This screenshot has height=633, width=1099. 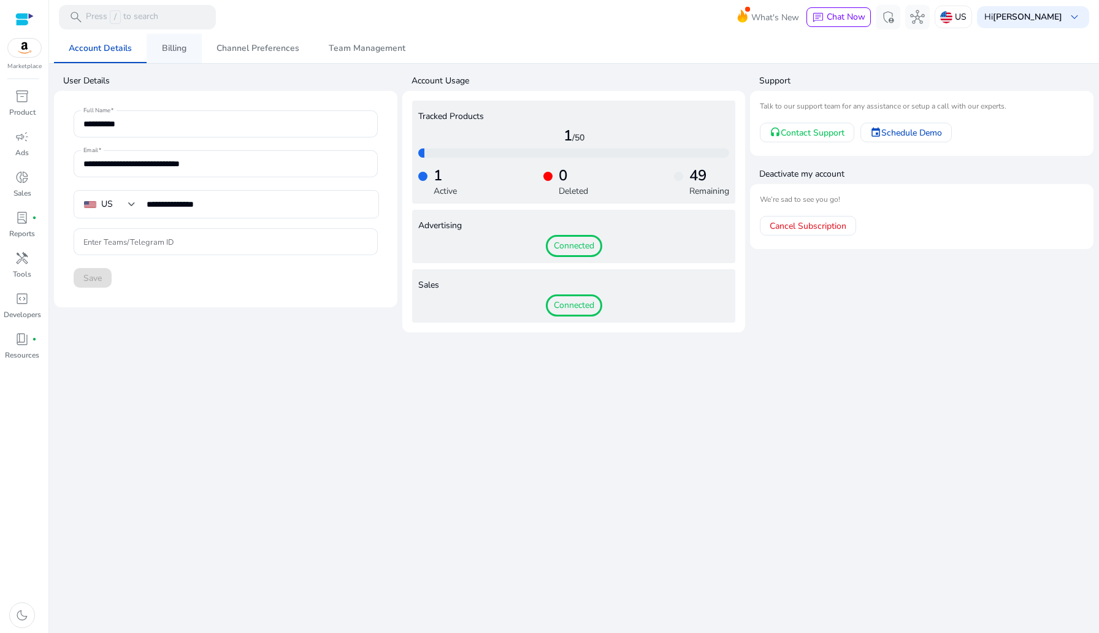 I want to click on span: Team Management, so click(x=367, y=48).